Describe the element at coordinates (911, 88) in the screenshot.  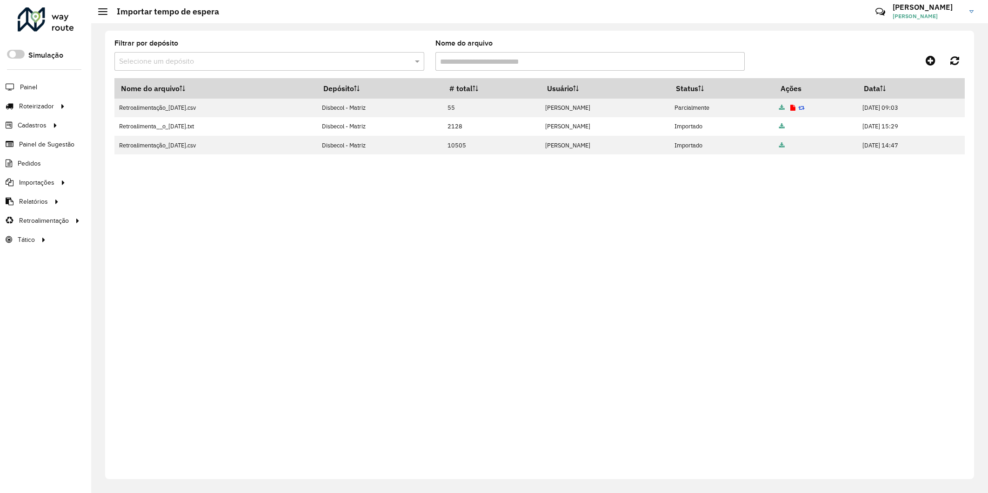
I see `th: Data` at that location.